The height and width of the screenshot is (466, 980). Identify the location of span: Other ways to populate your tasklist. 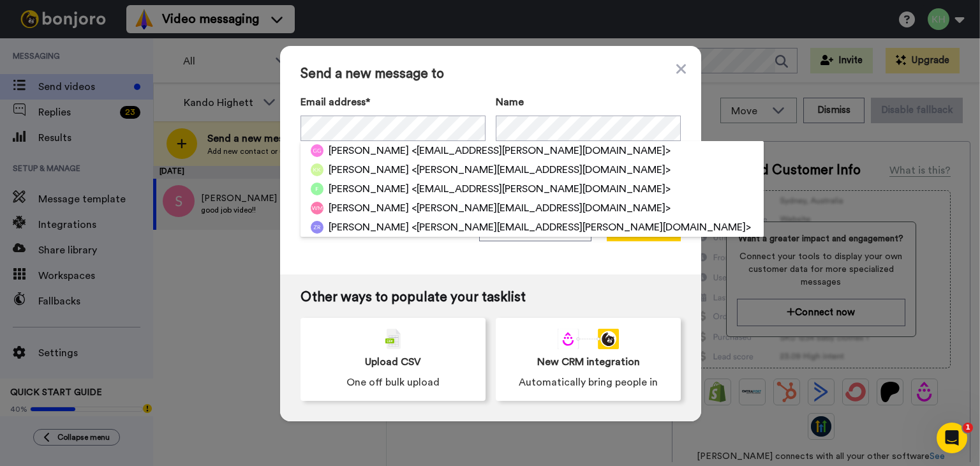
(491, 297).